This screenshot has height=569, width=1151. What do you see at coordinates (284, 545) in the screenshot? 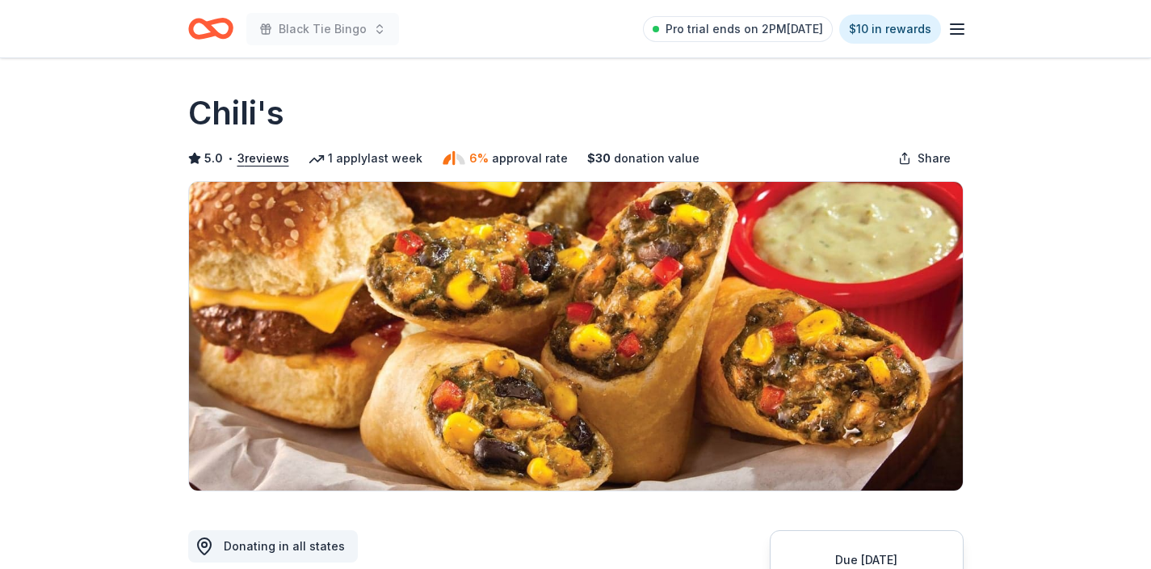
I see `span: Donating in all states` at bounding box center [284, 545].